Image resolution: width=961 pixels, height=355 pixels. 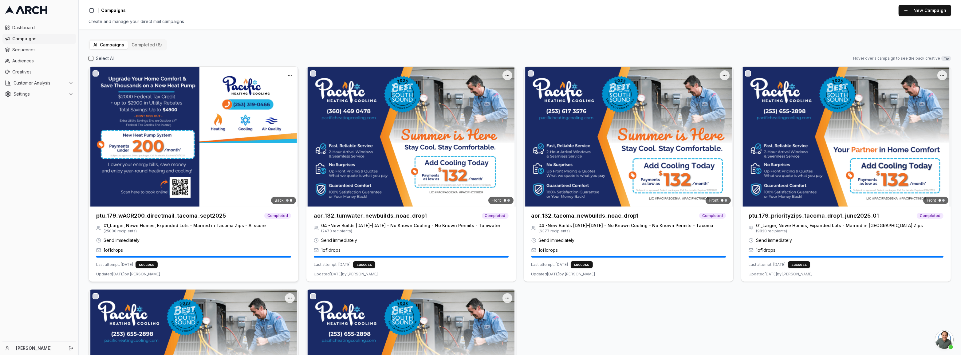 What do you see at coordinates (185, 225) in the screenshot?
I see `span: 01_Larger, Newe Homes, Expanded Lots - Married in Tacoma Zips - AI score` at bounding box center [185, 225].